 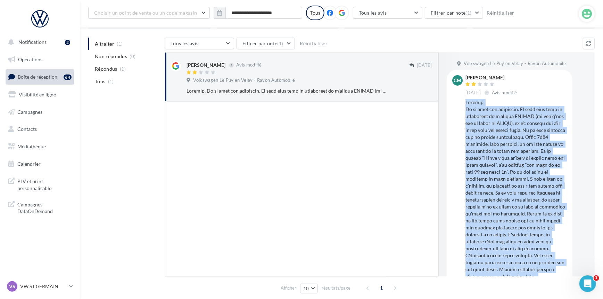 I want to click on span: Campagnes, so click(x=30, y=111).